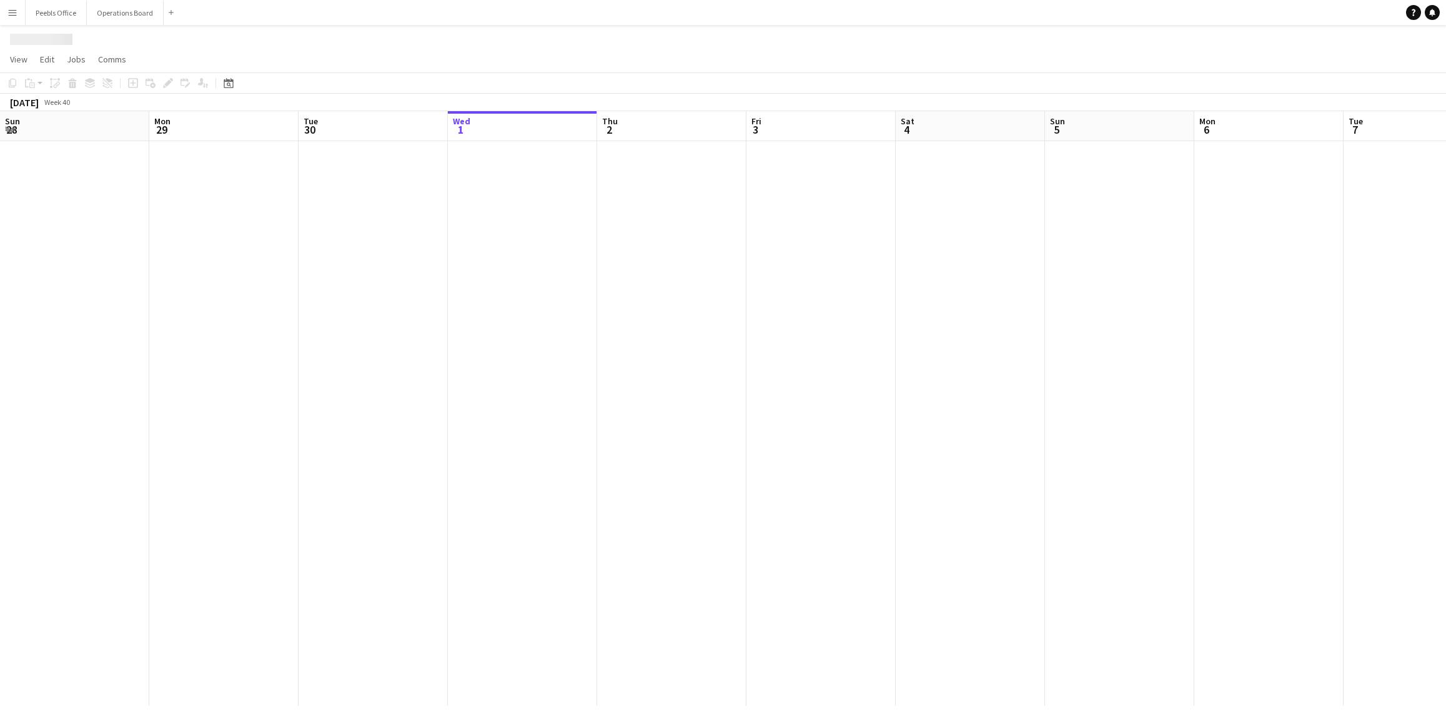 This screenshot has width=1446, height=727. I want to click on span: 28, so click(11, 129).